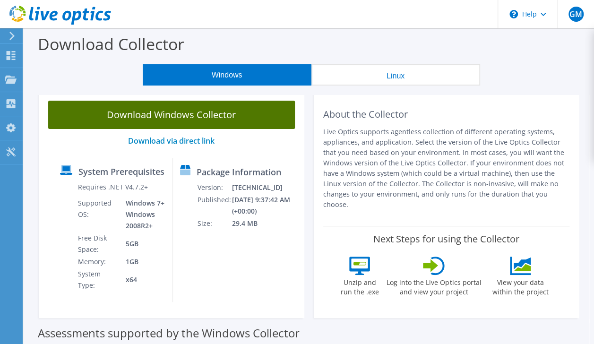 This screenshot has width=594, height=344. I want to click on td: Version:, so click(214, 188).